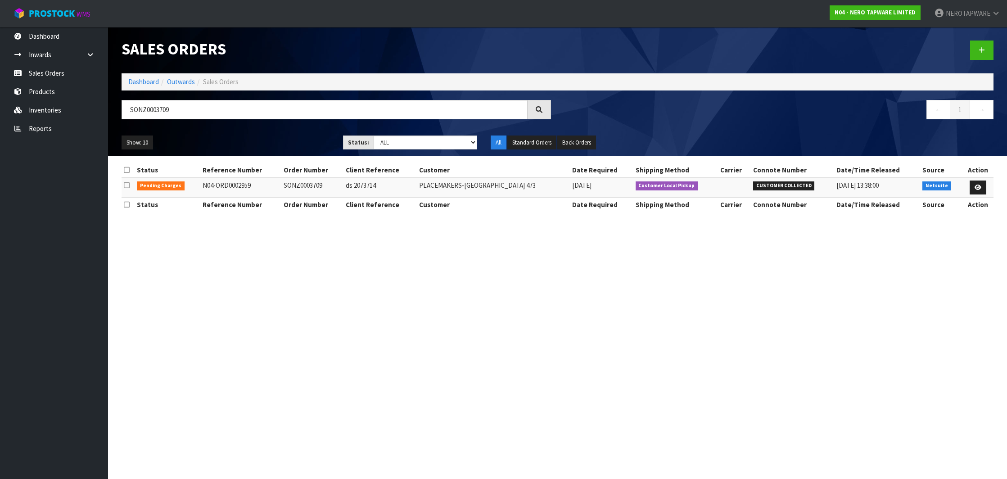 The width and height of the screenshot is (1007, 479). What do you see at coordinates (937, 186) in the screenshot?
I see `span: Netsuite` at bounding box center [937, 186].